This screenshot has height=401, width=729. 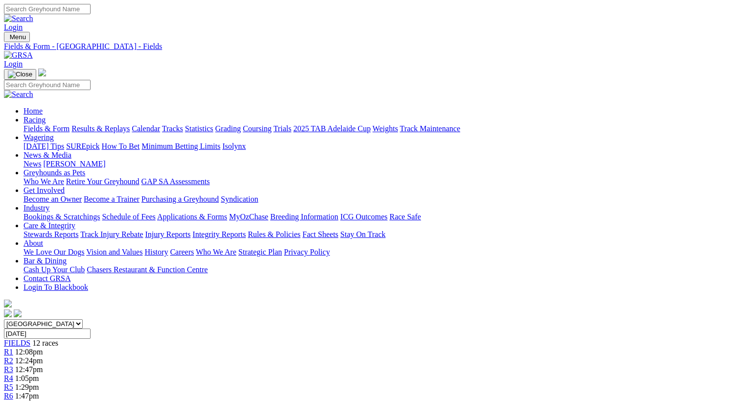 I want to click on a: Grading, so click(x=228, y=128).